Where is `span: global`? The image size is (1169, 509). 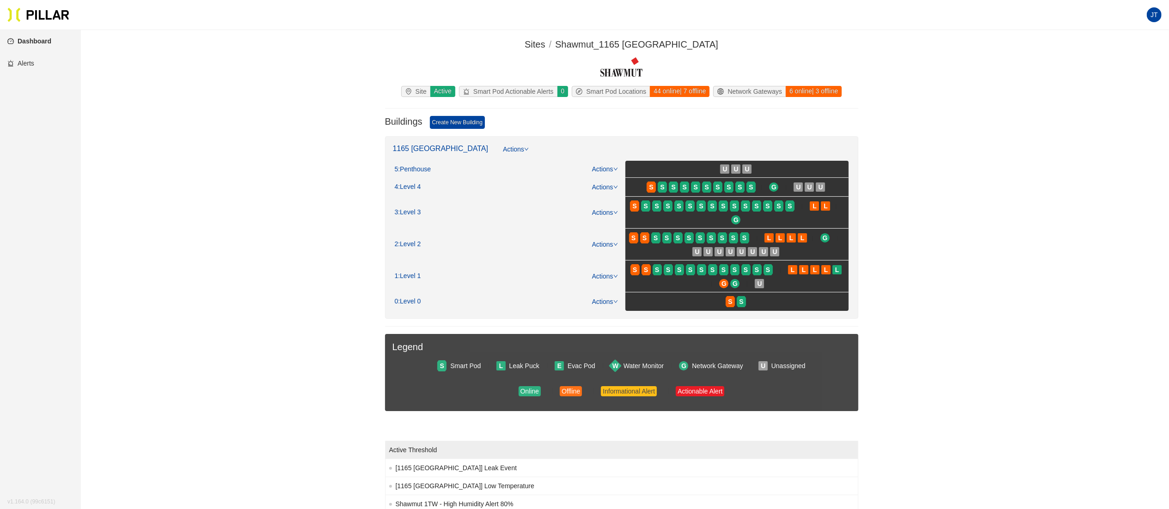
span: global is located at coordinates (722, 92).